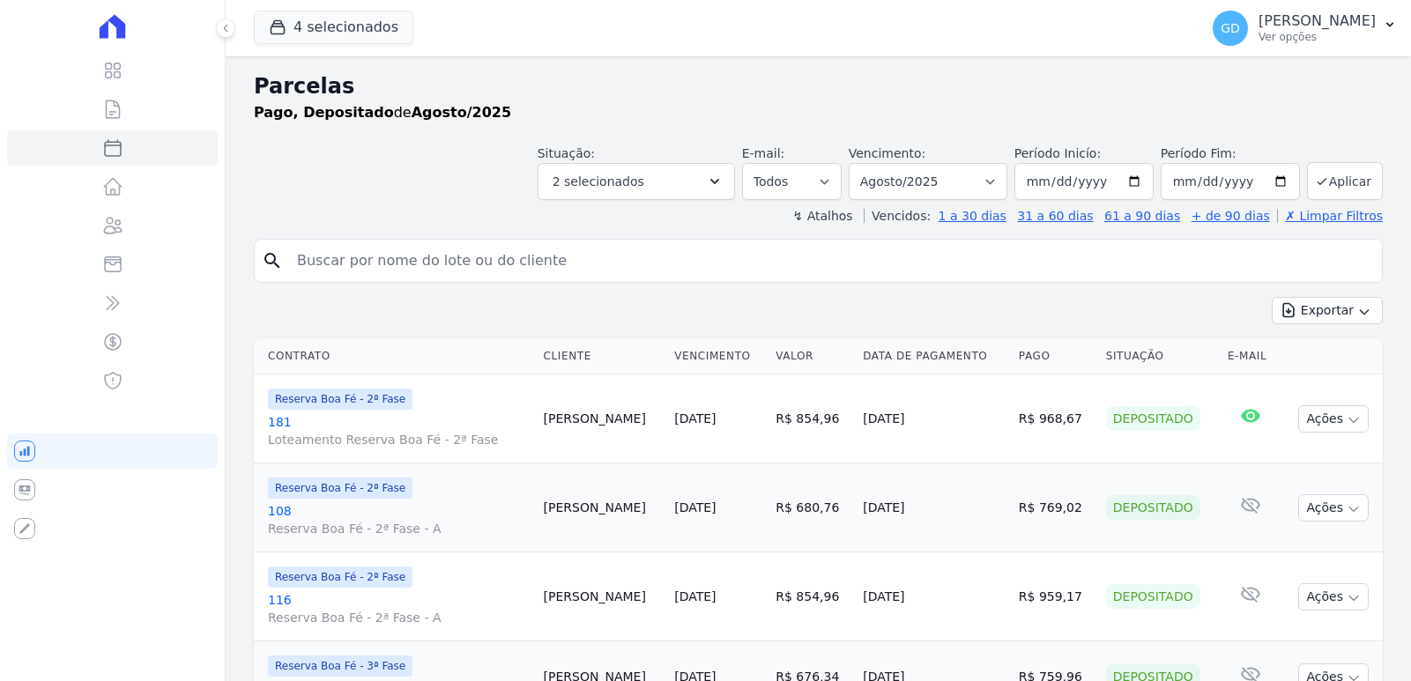 The image size is (1411, 681). I want to click on h2: Parcelas, so click(818, 86).